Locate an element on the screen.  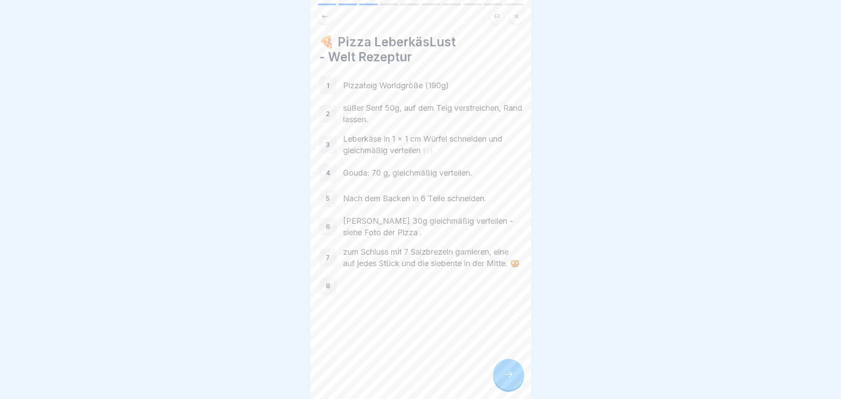
p: 3 is located at coordinates (328, 145).